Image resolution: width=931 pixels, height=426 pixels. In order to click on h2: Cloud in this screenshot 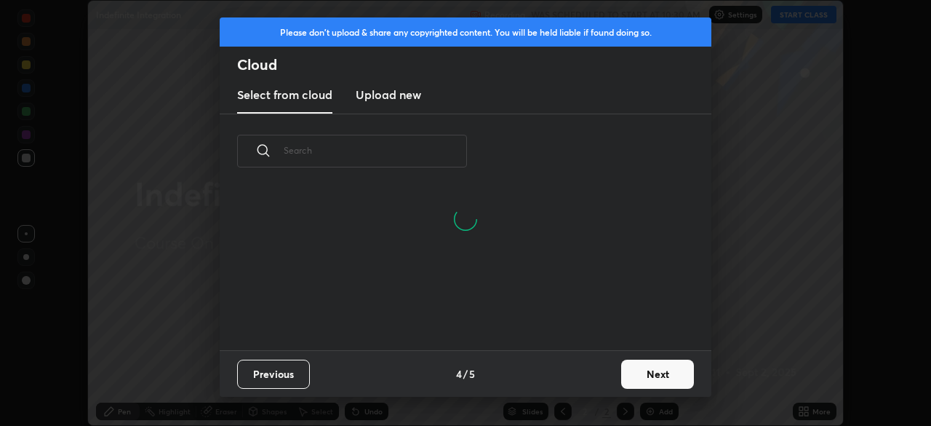, I will do `click(474, 65)`.